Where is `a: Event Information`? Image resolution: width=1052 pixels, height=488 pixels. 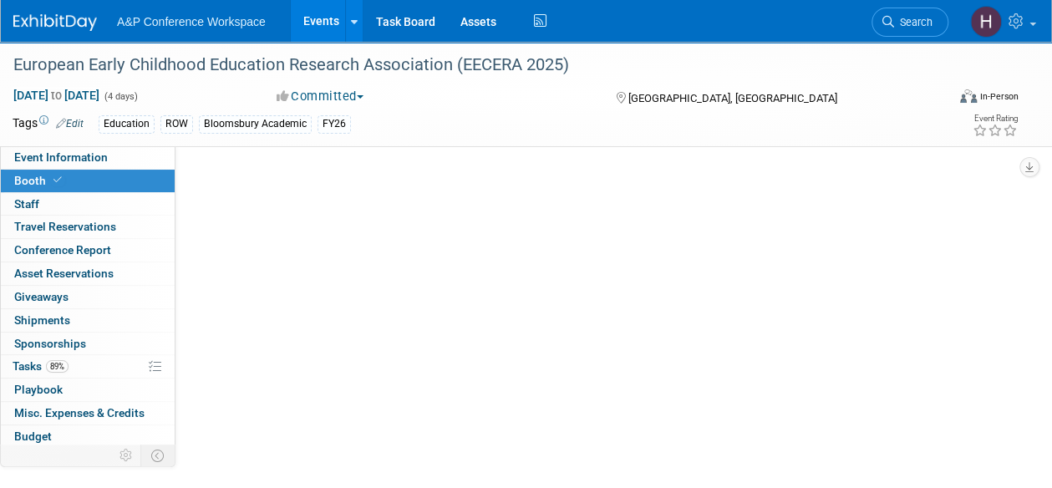
a: Event Information is located at coordinates (88, 157).